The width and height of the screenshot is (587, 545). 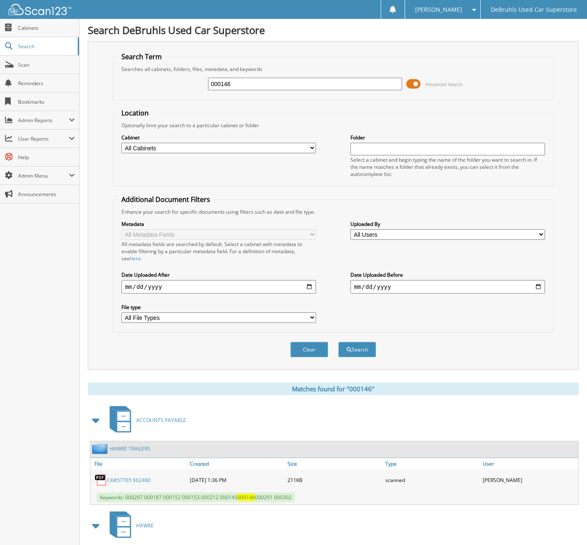 What do you see at coordinates (139, 464) in the screenshot?
I see `a: File` at bounding box center [139, 464].